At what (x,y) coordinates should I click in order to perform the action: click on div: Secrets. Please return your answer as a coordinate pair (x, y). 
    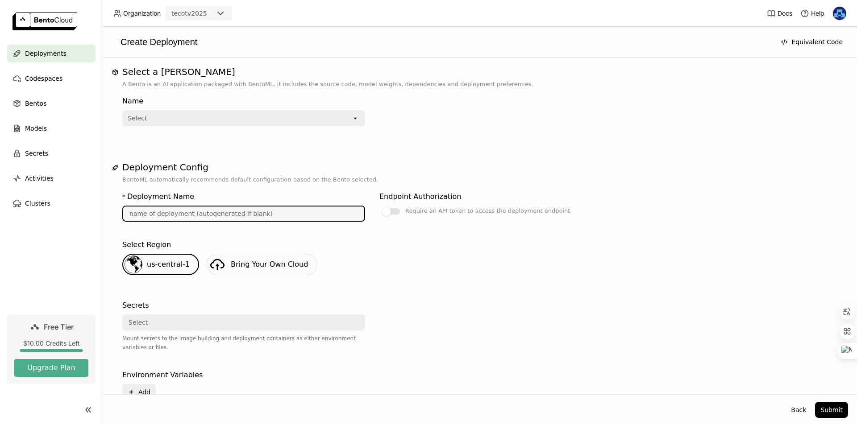
    Looking at the image, I should click on (135, 306).